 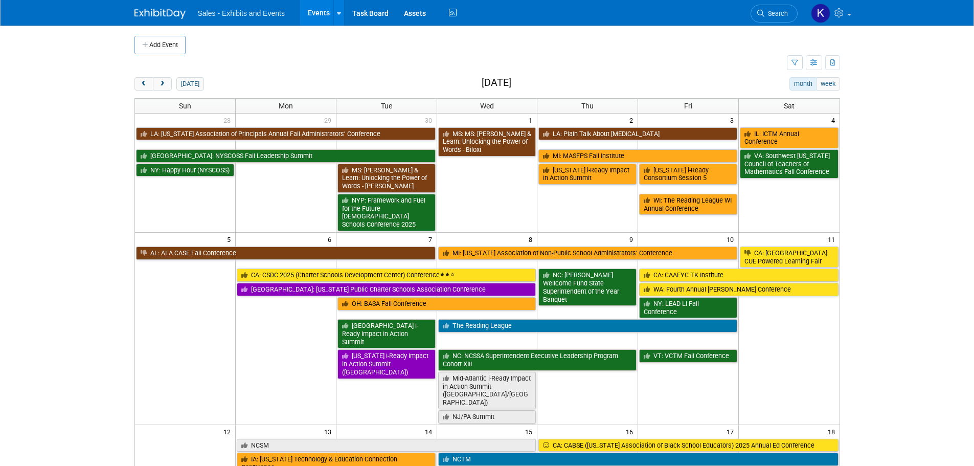 What do you see at coordinates (688, 204) in the screenshot?
I see `a: WI: The Reading League WI Annual Conference` at bounding box center [688, 204].